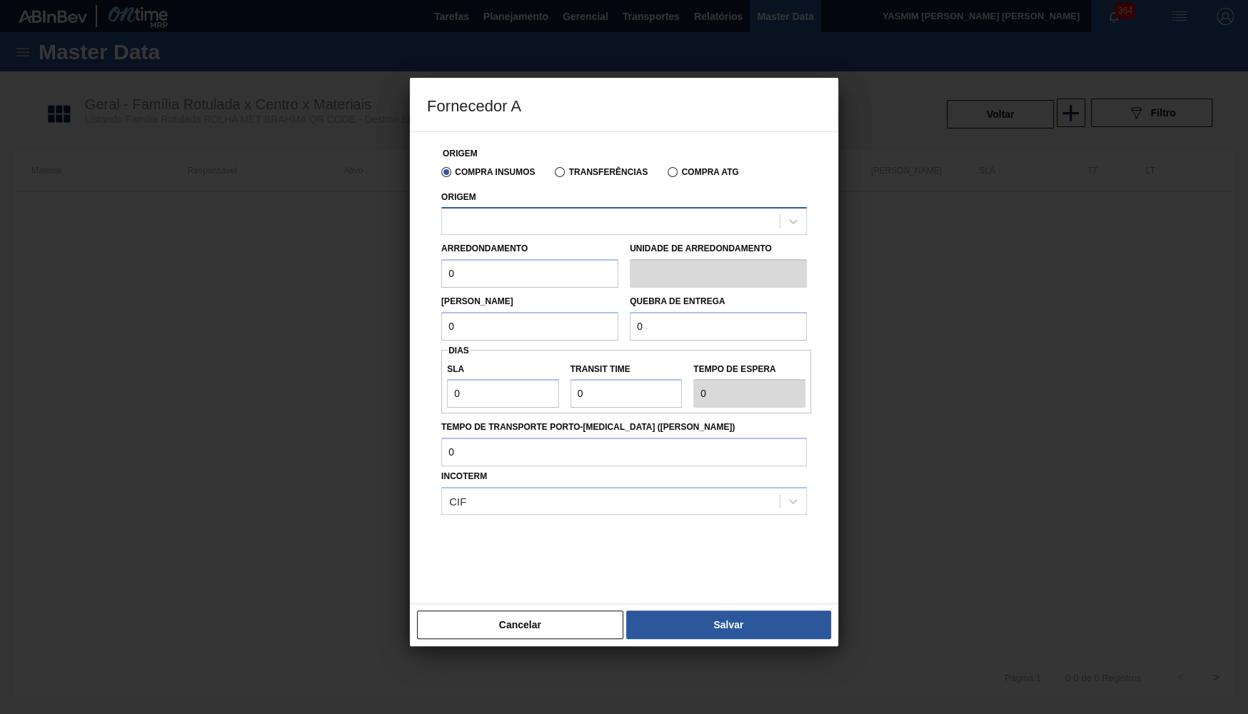 Image resolution: width=1248 pixels, height=714 pixels. What do you see at coordinates (749, 369) in the screenshot?
I see `label: Tempo de espera` at bounding box center [749, 369].